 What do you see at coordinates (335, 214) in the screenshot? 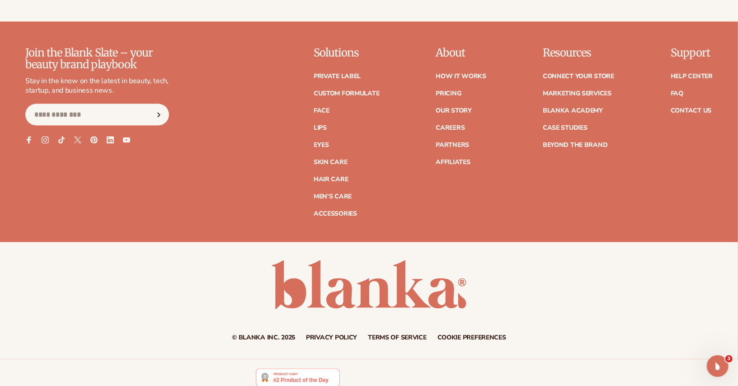
I see `a: Accessories` at bounding box center [335, 214].